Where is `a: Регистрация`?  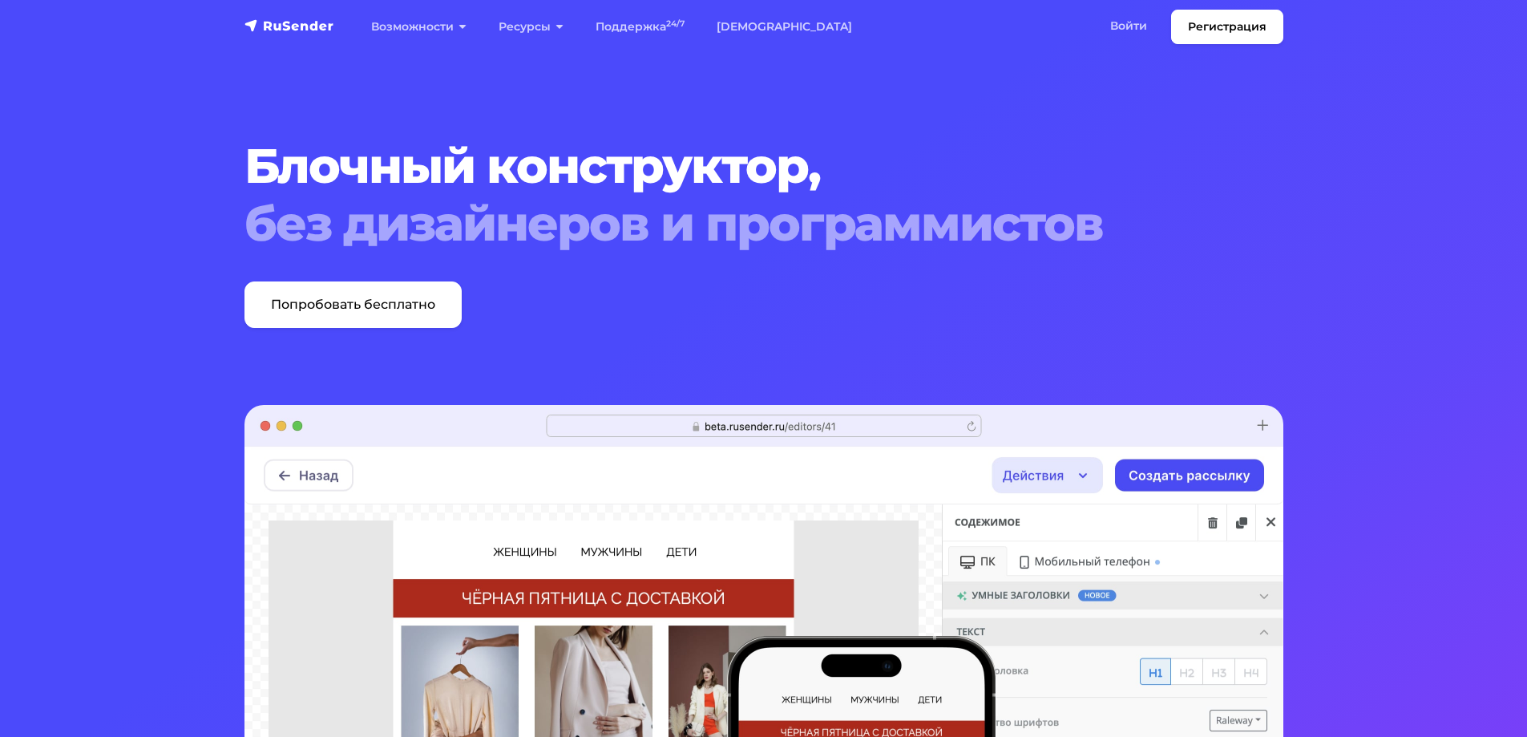 a: Регистрация is located at coordinates (1228, 26).